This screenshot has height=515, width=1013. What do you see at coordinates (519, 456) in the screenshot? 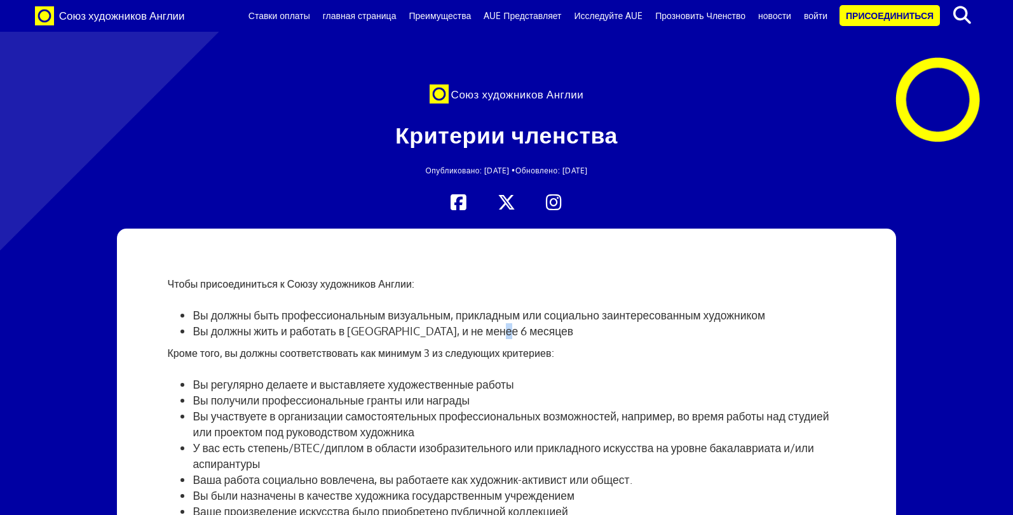
I see `li: У вас есть степень/BTEC/диплом в области изобразительного или прикладного искусства на уровне бак...` at bounding box center [519, 456].